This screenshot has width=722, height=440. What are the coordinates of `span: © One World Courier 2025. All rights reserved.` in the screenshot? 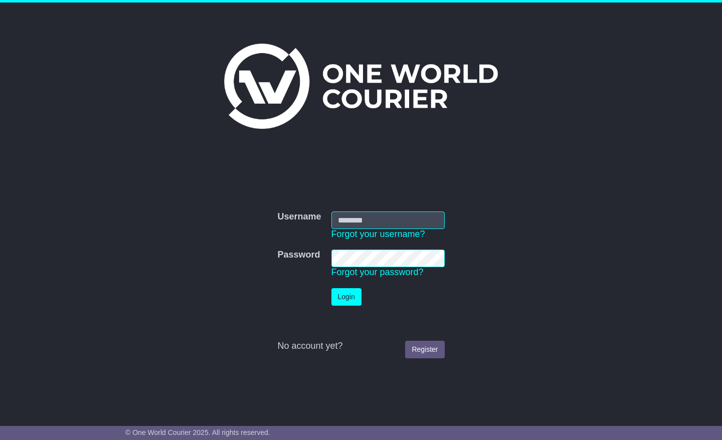 It's located at (198, 433).